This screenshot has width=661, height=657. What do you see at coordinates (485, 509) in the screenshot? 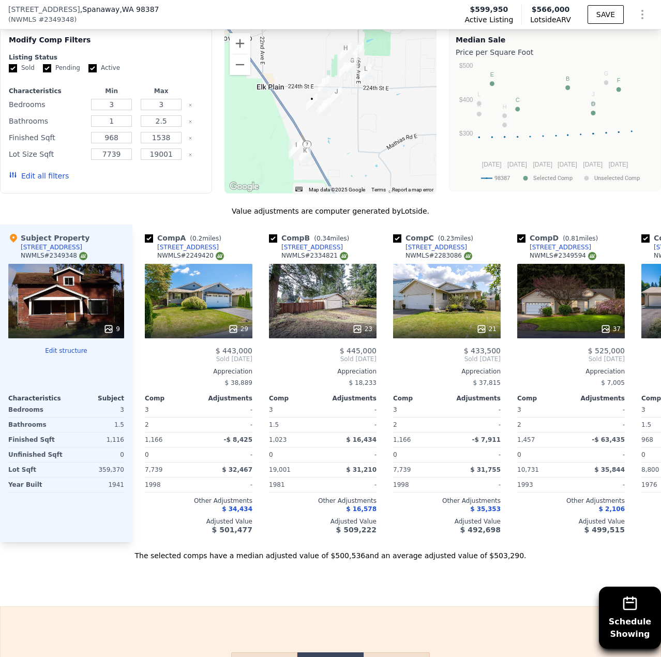
I see `span: $ 35,353` at bounding box center [485, 509].